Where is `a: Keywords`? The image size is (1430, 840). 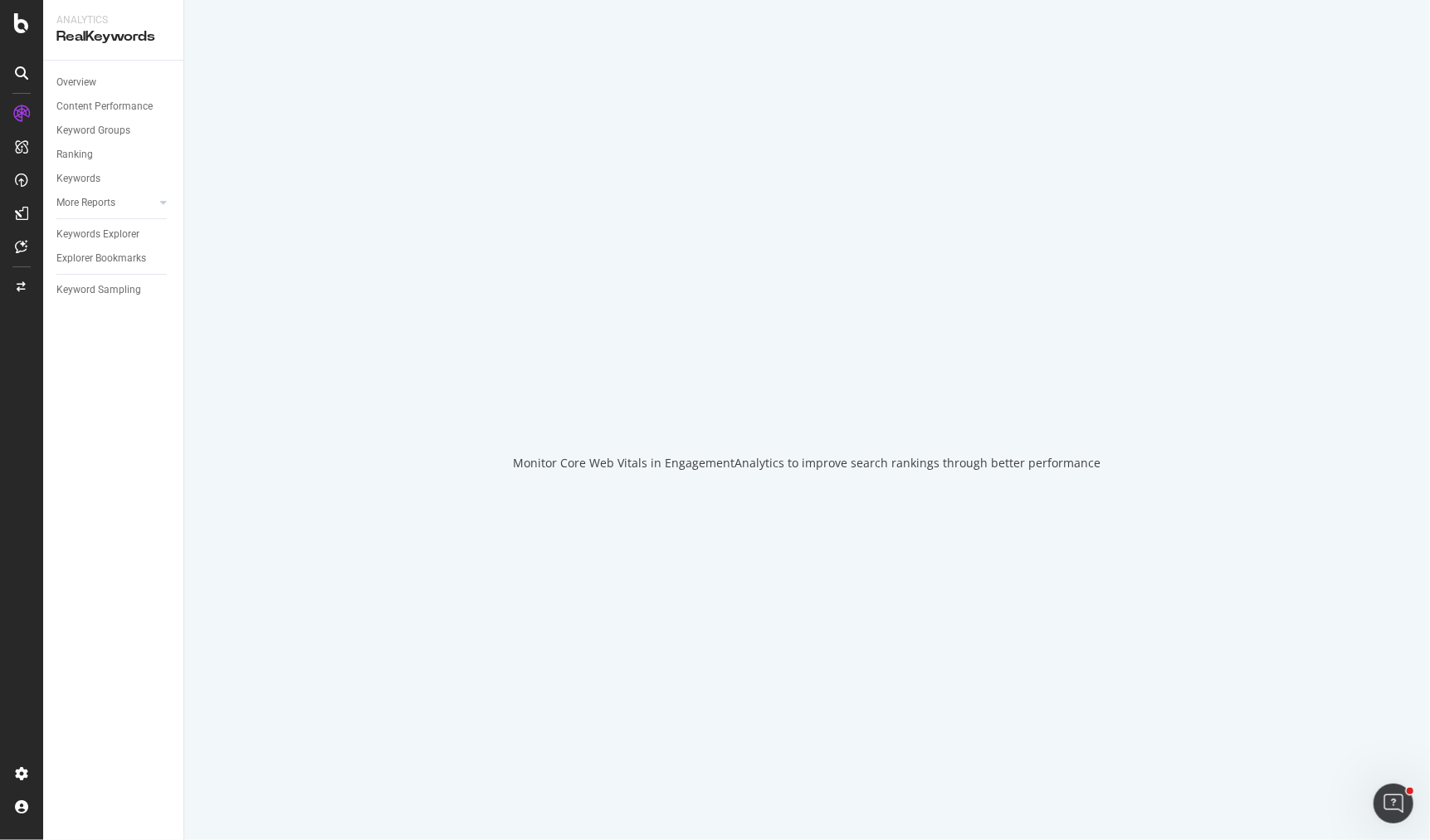
a: Keywords is located at coordinates (113, 178).